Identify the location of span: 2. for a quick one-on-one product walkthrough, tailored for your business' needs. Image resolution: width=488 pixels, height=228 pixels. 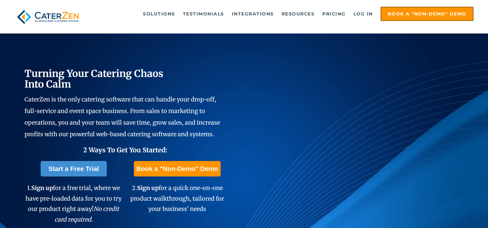
(177, 199).